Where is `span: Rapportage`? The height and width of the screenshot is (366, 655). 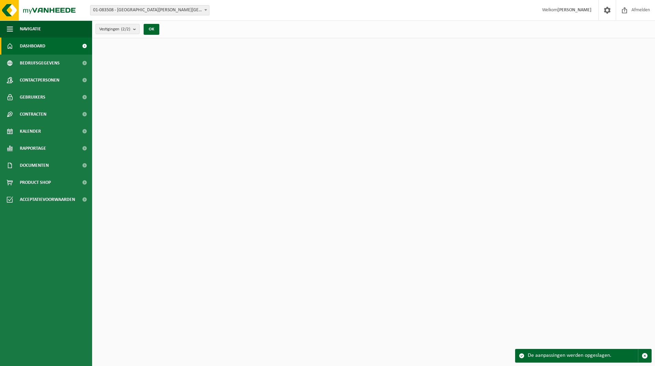
span: Rapportage is located at coordinates (33, 148).